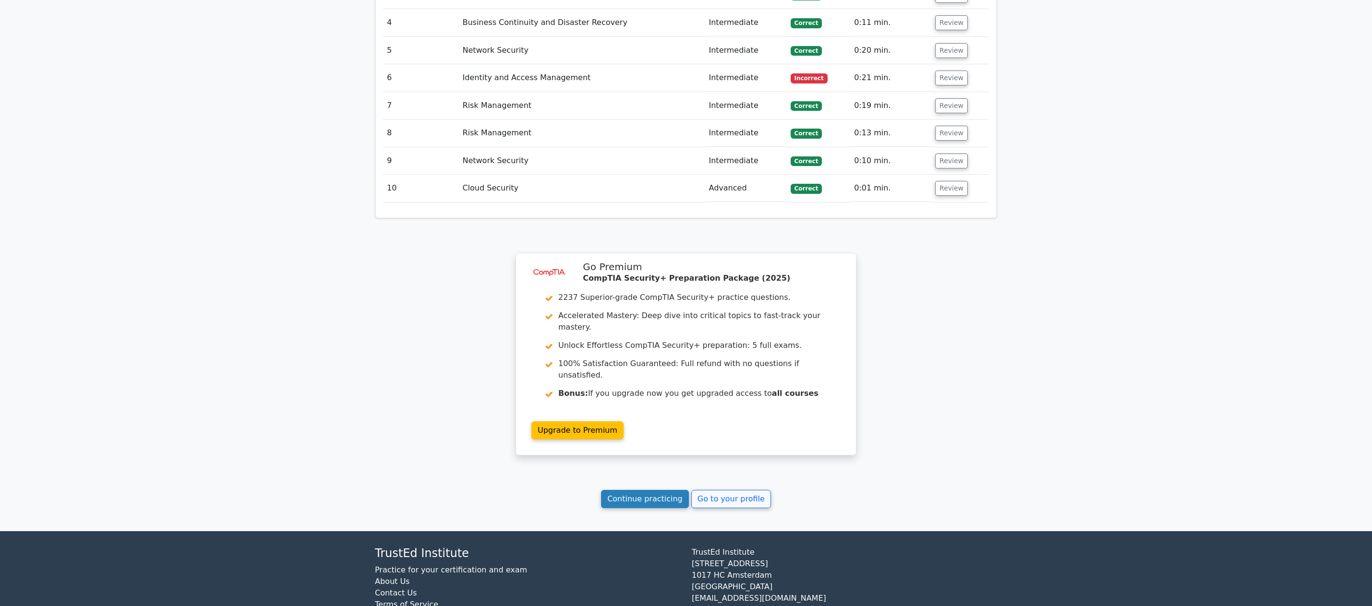 The image size is (1372, 606). What do you see at coordinates (891, 133) in the screenshot?
I see `td: 0:13 min.` at bounding box center [891, 133].